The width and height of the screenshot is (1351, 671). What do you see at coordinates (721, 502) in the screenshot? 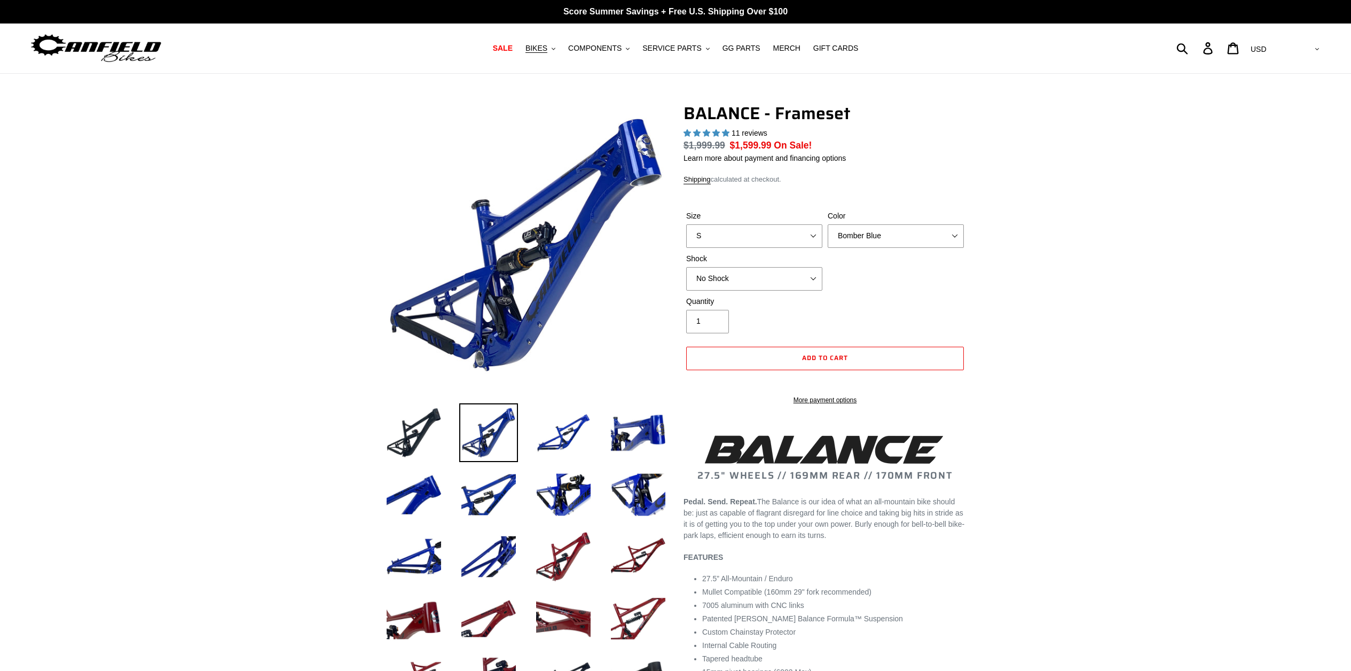
I see `b: Pedal. Send. Repeat.` at bounding box center [721, 502].